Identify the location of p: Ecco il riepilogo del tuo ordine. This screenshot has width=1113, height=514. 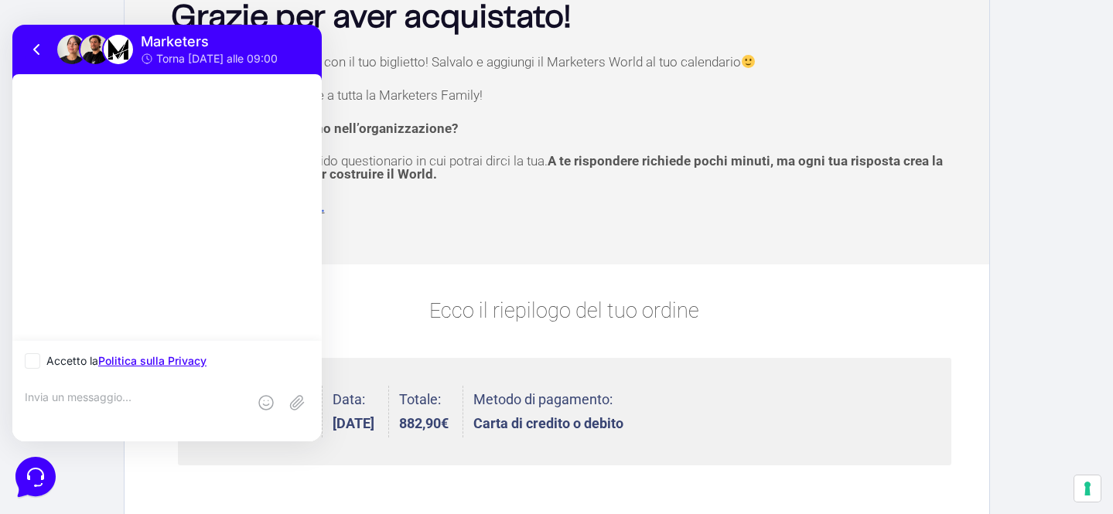
(564, 311).